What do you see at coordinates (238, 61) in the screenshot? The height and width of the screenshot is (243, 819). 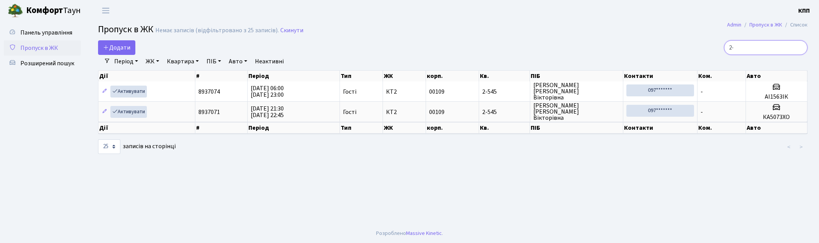 I see `a: Авто` at bounding box center [238, 61].